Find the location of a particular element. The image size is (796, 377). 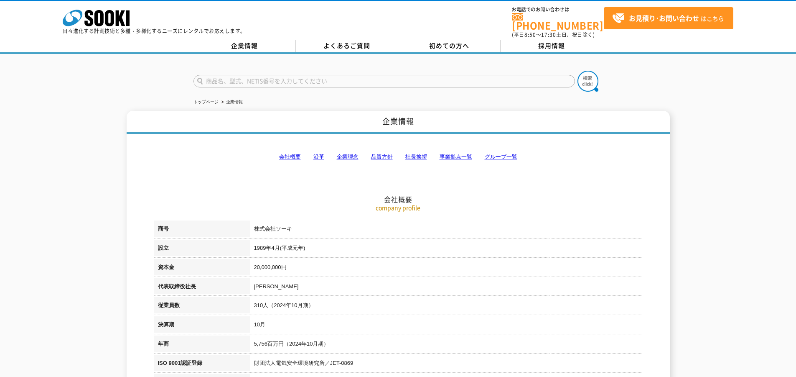

a: 沿革 is located at coordinates (319, 156).